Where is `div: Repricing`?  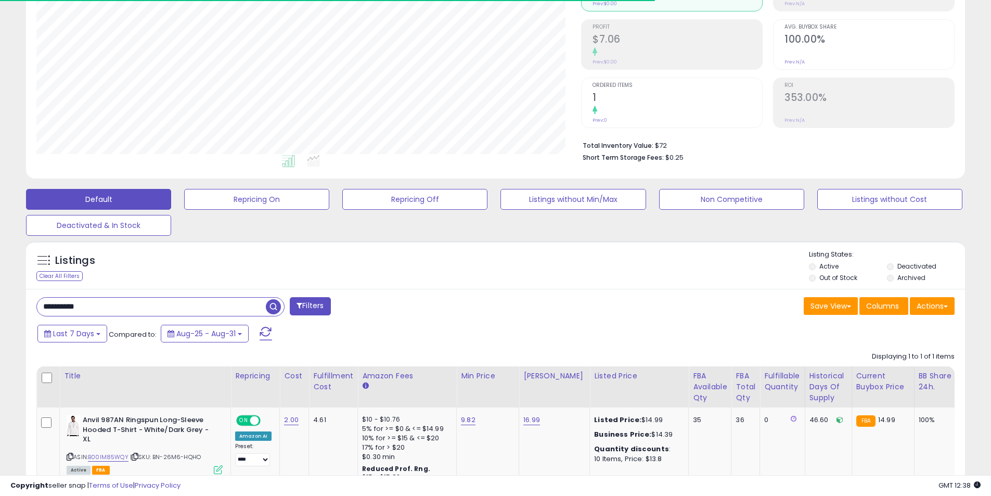 div: Repricing is located at coordinates (255, 376).